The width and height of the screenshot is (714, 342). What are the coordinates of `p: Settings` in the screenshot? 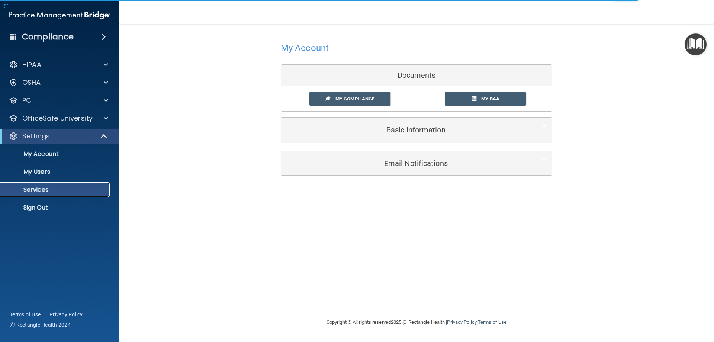 It's located at (36, 136).